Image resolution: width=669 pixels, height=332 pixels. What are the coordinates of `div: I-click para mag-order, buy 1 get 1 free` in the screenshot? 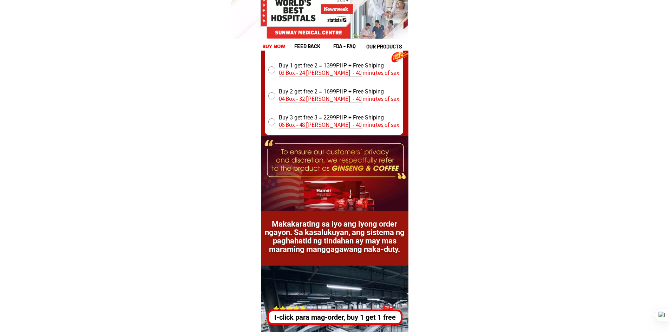 It's located at (335, 317).